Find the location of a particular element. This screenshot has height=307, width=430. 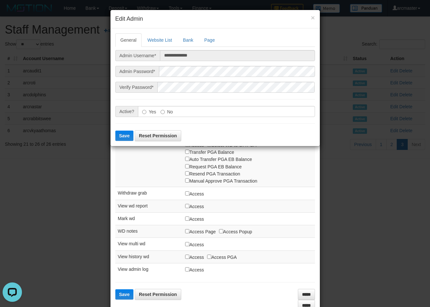

span: Verify Password* is located at coordinates (136, 87).